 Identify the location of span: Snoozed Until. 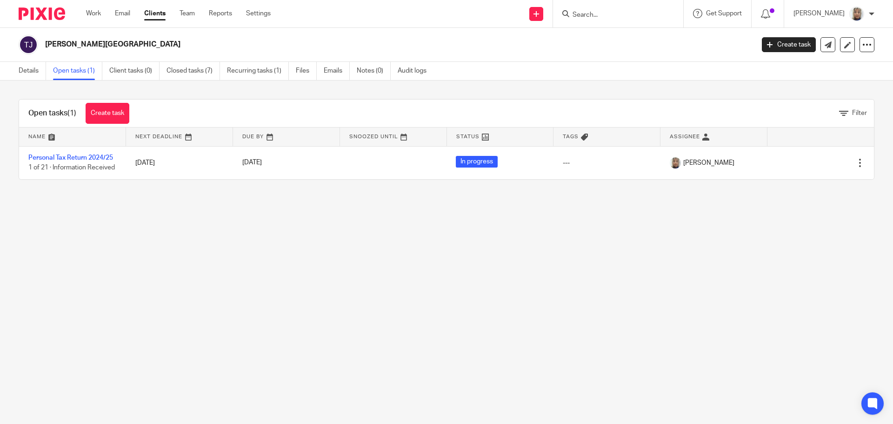
(373, 136).